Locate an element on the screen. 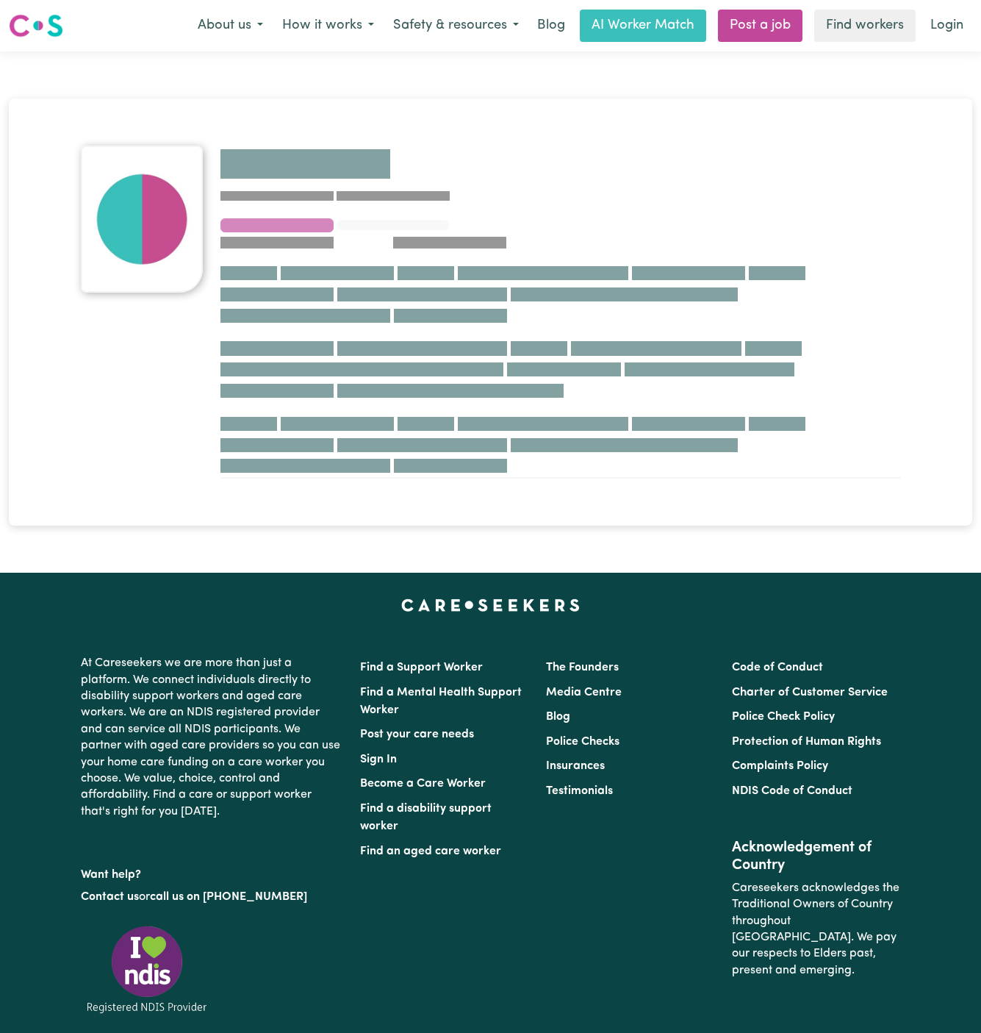 This screenshot has height=1033, width=981. p: or is located at coordinates (212, 897).